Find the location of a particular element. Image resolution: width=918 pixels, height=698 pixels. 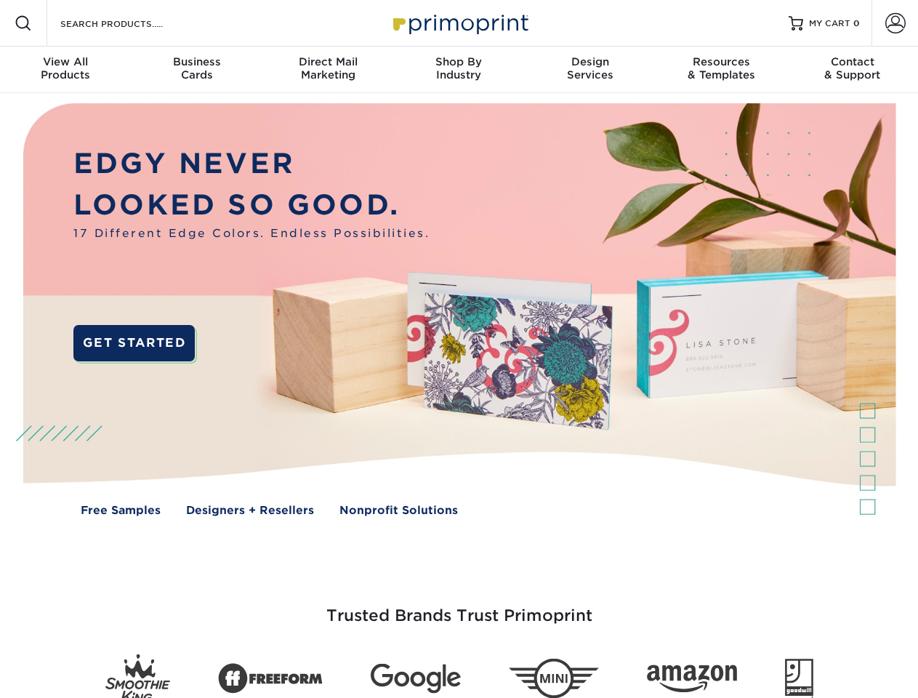

span: Business is located at coordinates (196, 62).